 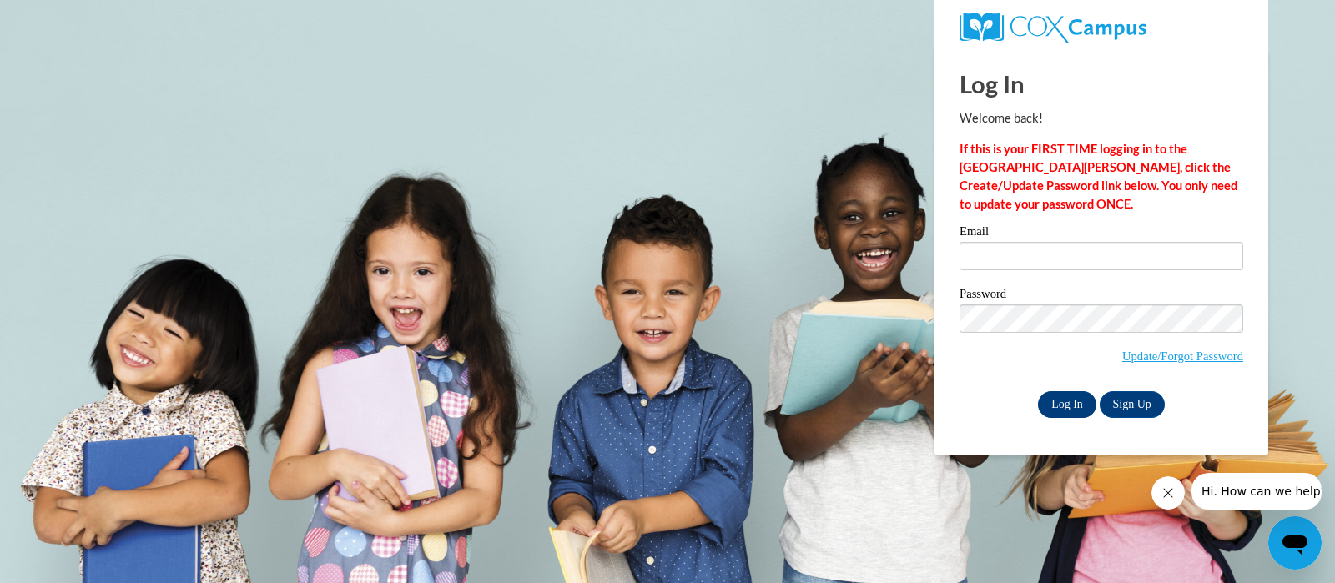 What do you see at coordinates (1067, 405) in the screenshot?
I see `input: Log In` at bounding box center [1067, 405].